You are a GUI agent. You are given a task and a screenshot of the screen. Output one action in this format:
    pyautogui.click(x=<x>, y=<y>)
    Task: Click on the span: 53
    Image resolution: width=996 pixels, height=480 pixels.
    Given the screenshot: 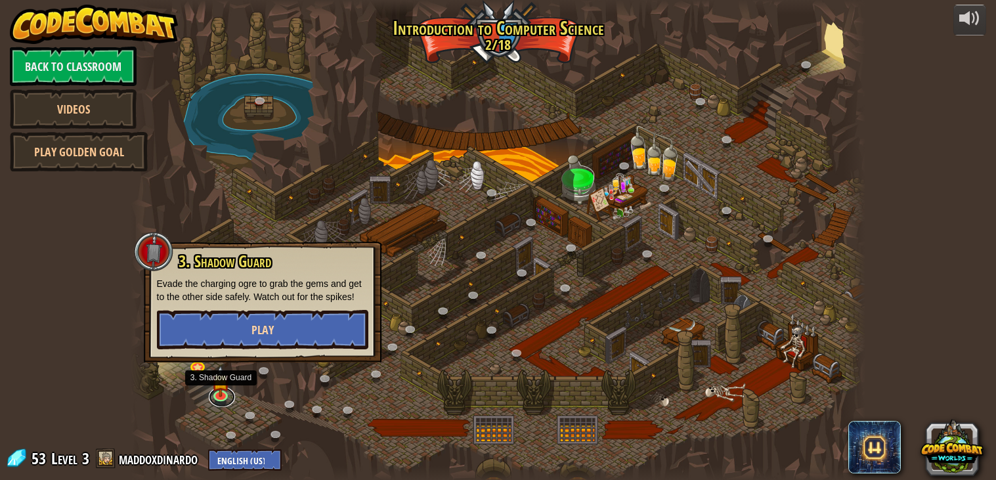 What is the action you would take?
    pyautogui.click(x=41, y=458)
    